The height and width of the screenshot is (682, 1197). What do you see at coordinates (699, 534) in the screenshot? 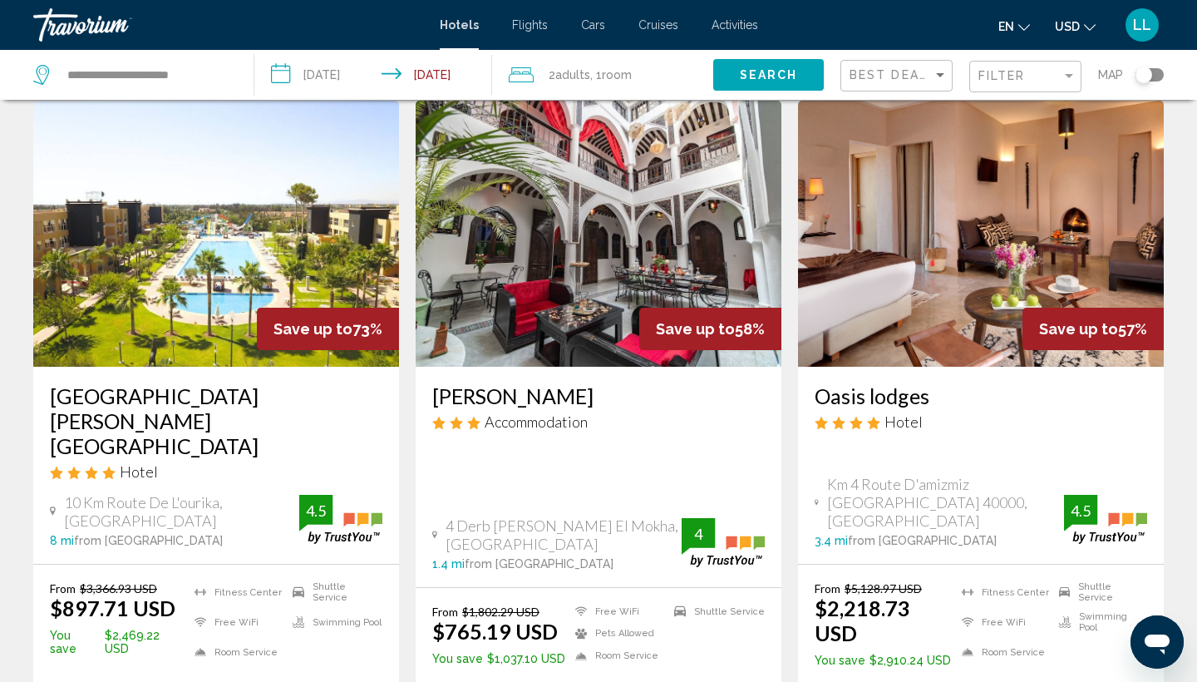
I see `div: 4` at bounding box center [699, 534].